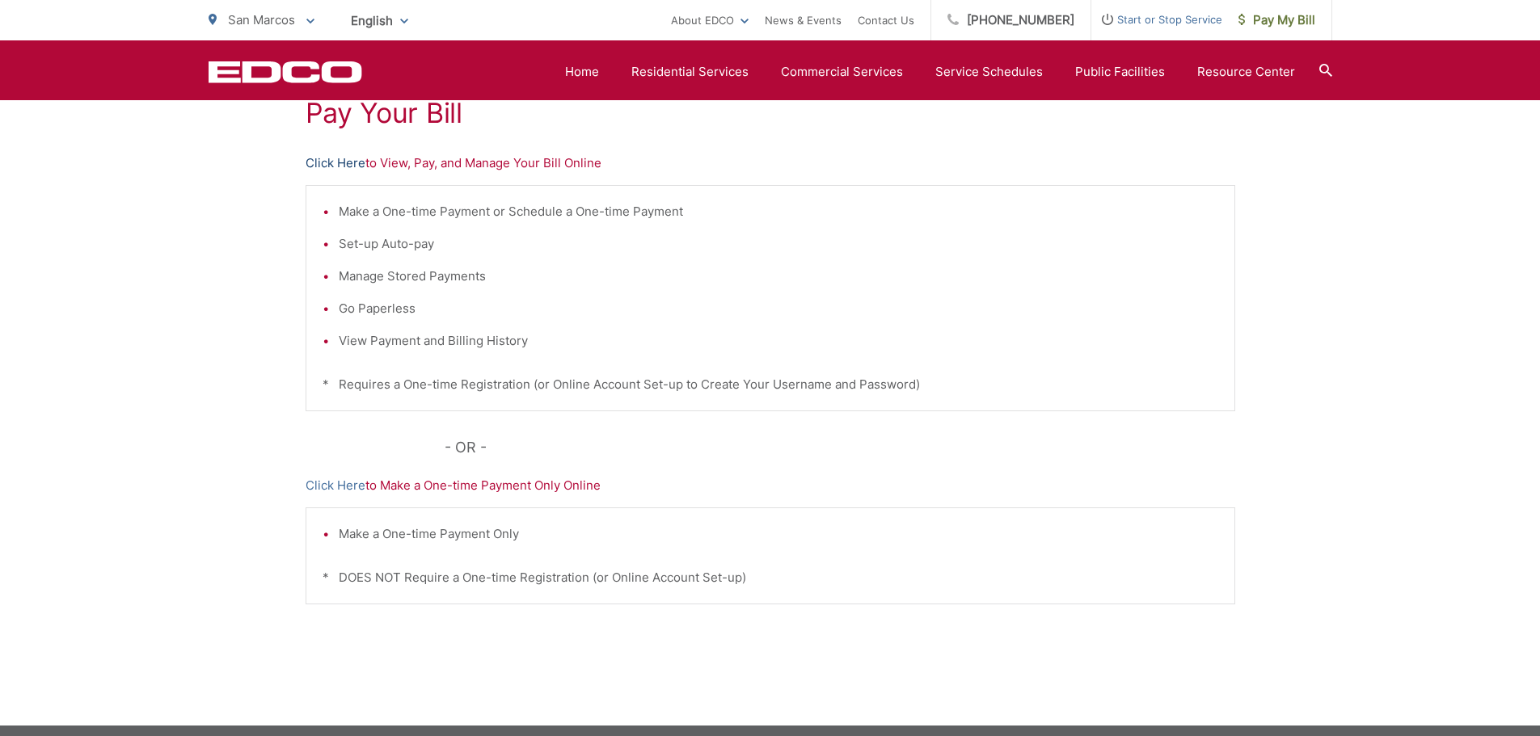  I want to click on a: Contact Us, so click(886, 20).